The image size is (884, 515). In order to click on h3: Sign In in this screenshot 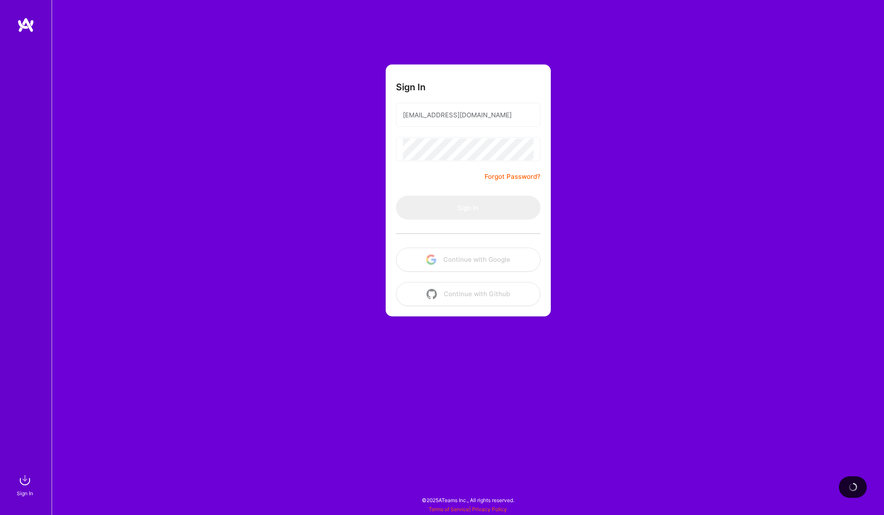, I will do `click(410, 87)`.